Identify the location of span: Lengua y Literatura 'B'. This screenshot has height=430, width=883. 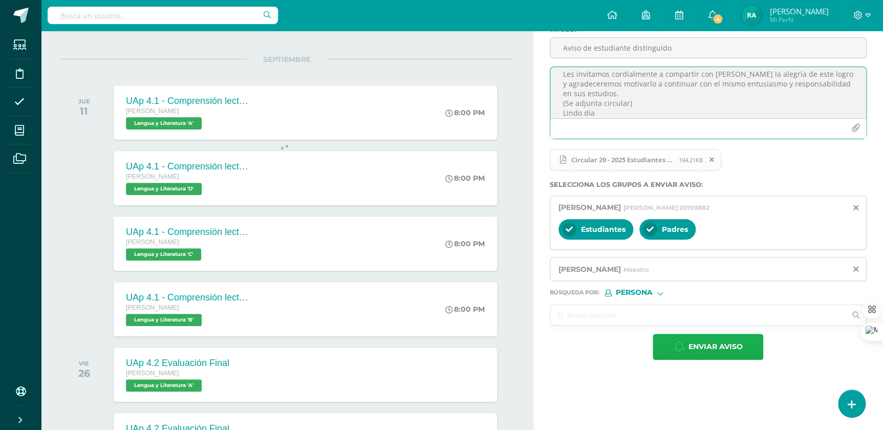
(164, 320).